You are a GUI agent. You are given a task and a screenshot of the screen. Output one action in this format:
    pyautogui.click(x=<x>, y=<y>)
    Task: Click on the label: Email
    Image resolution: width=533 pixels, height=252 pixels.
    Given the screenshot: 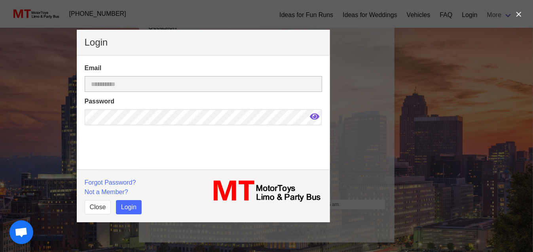 What is the action you would take?
    pyautogui.click(x=203, y=68)
    